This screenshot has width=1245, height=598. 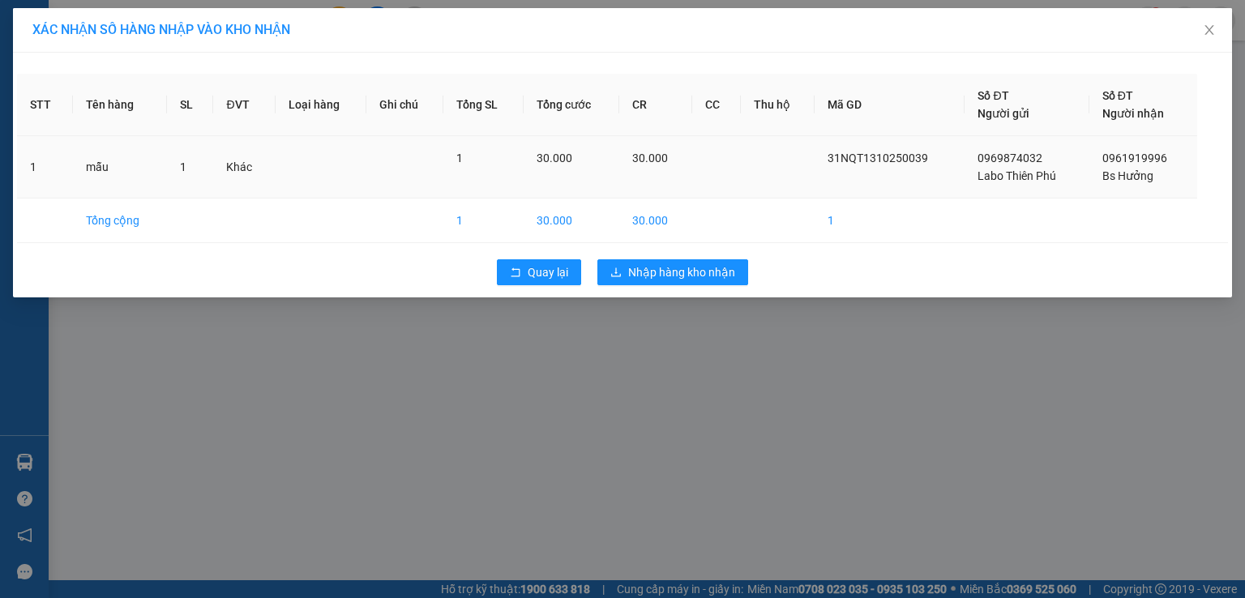 What do you see at coordinates (1128, 176) in the screenshot?
I see `span: Bs Hưởng` at bounding box center [1128, 176].